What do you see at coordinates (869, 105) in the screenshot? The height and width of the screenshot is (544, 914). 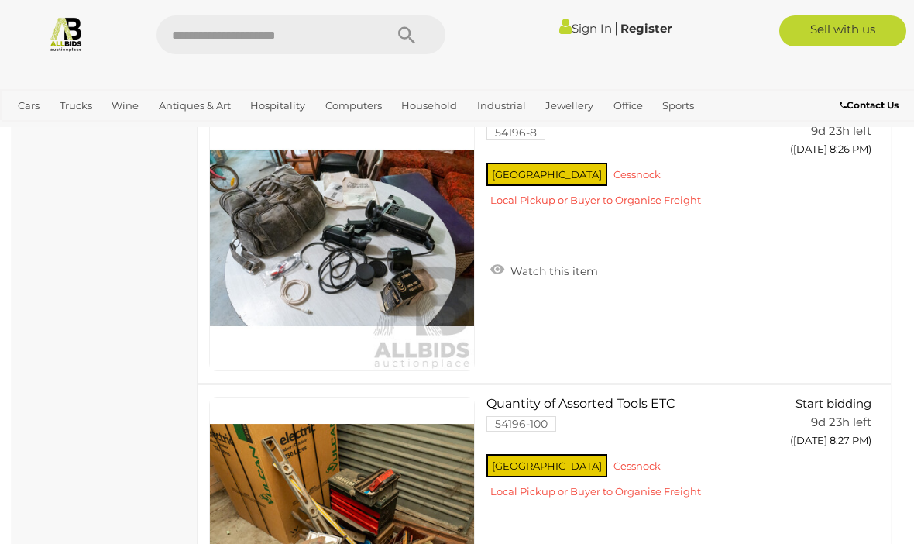 I see `b: Contact Us` at bounding box center [869, 105].